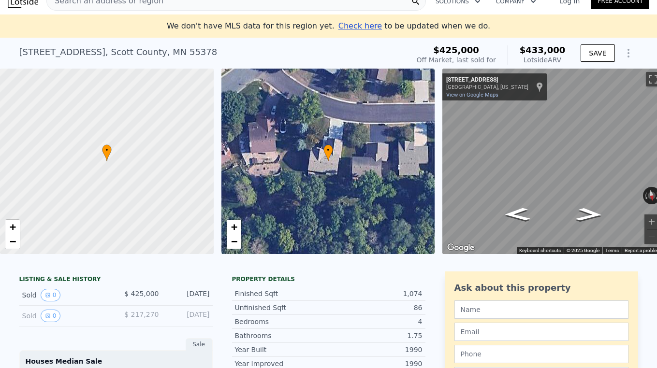 The width and height of the screenshot is (657, 368). I want to click on div: Houses Median Sale, so click(116, 361).